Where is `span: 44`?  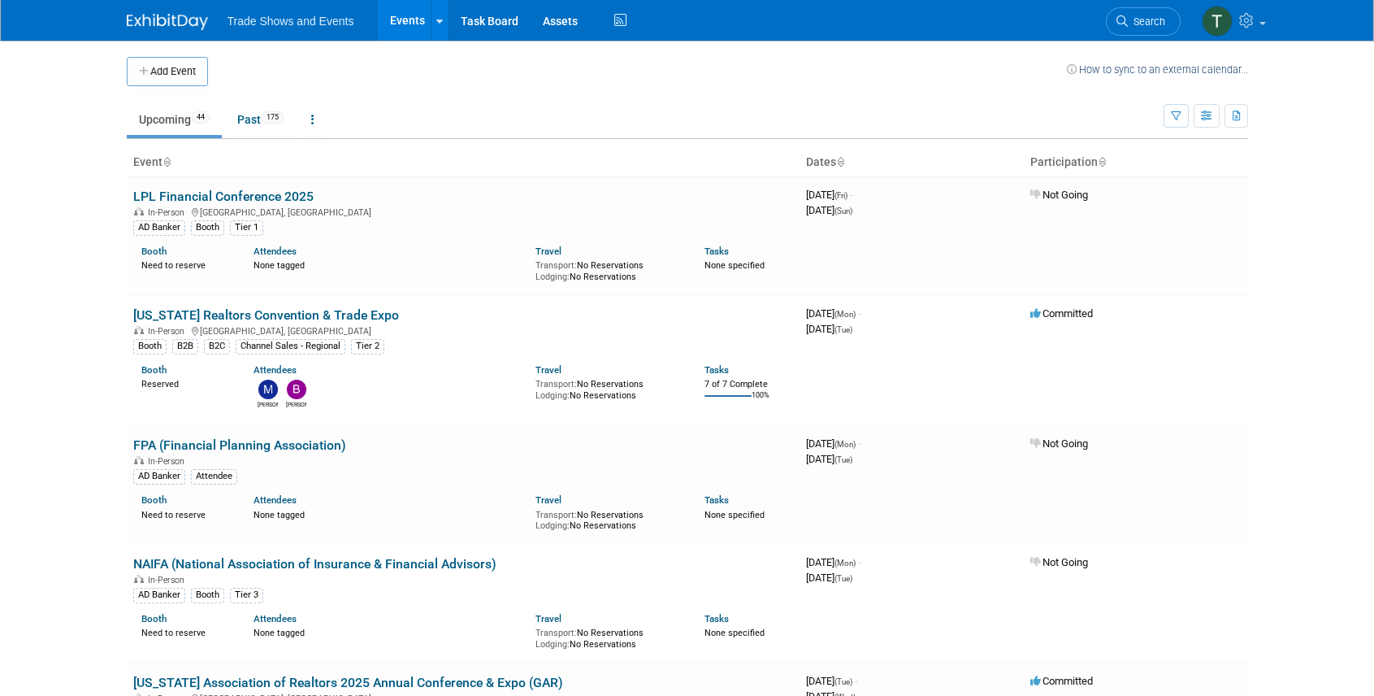
span: 44 is located at coordinates (201, 117).